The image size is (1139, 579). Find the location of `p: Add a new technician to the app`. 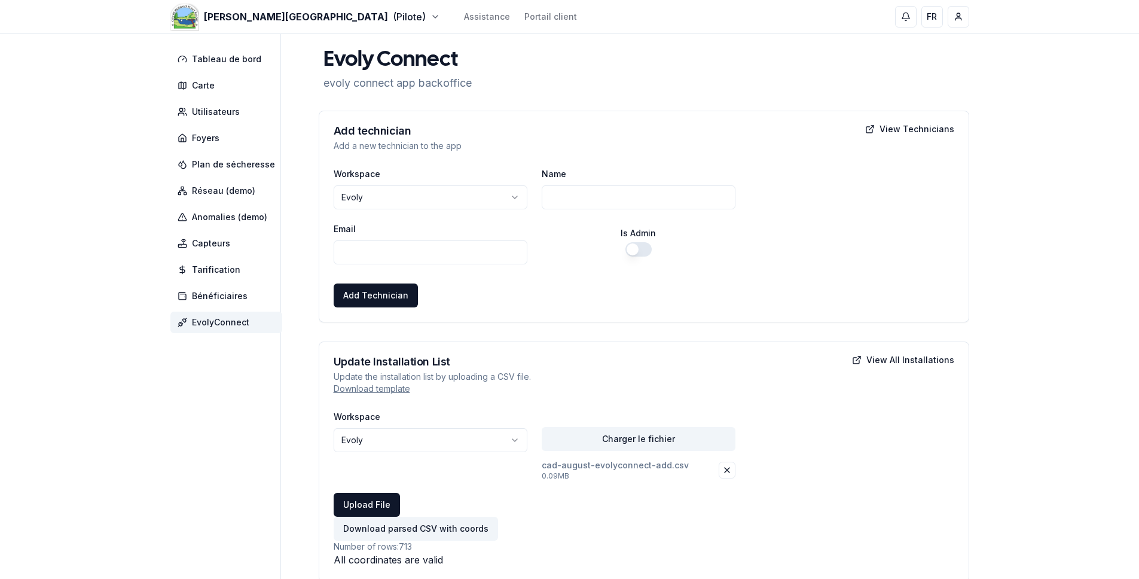

p: Add a new technician to the app is located at coordinates (644, 146).